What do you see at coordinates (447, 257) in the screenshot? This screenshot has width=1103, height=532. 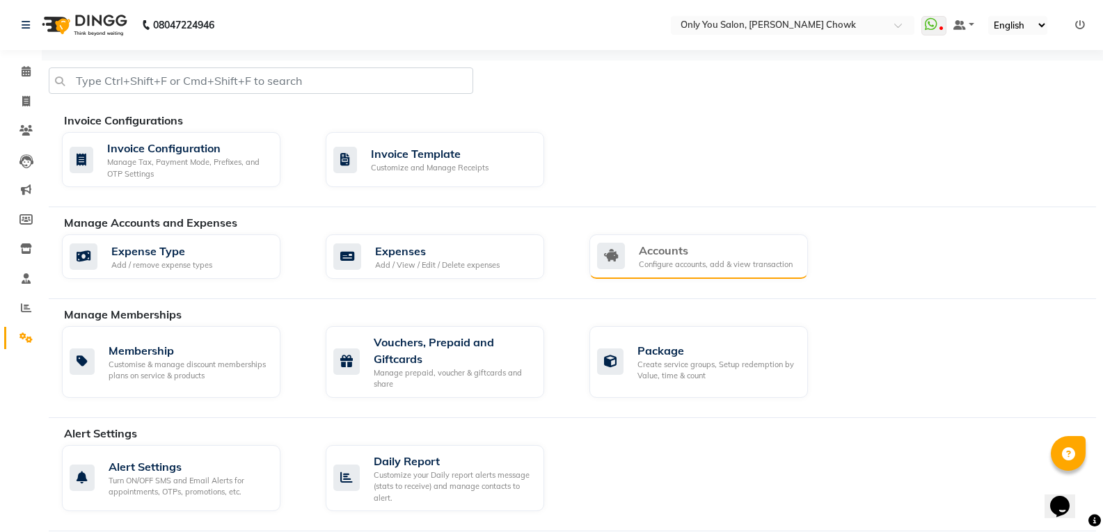 I see `a: ExpensesAdd / View / Edit / Delete expenses` at bounding box center [447, 257].